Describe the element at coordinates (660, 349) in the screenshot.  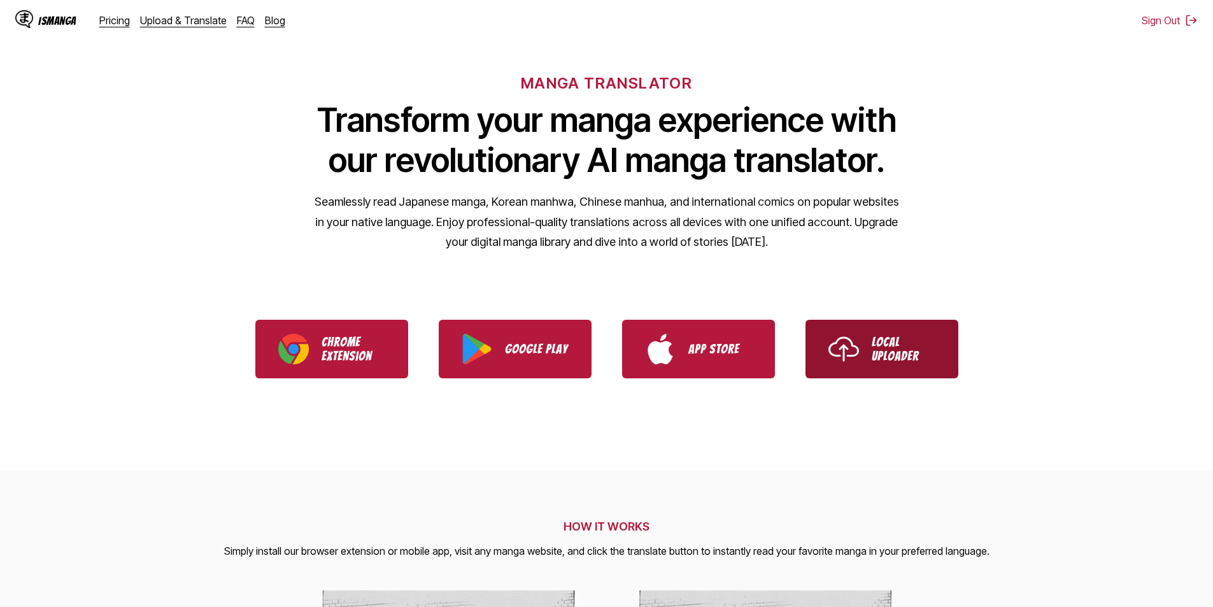
I see `img: App Store logo` at that location.